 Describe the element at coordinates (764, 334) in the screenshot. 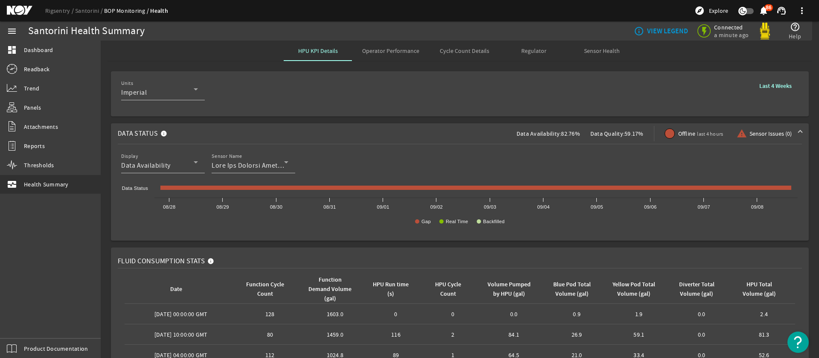

I see `div: 81.3` at that location.